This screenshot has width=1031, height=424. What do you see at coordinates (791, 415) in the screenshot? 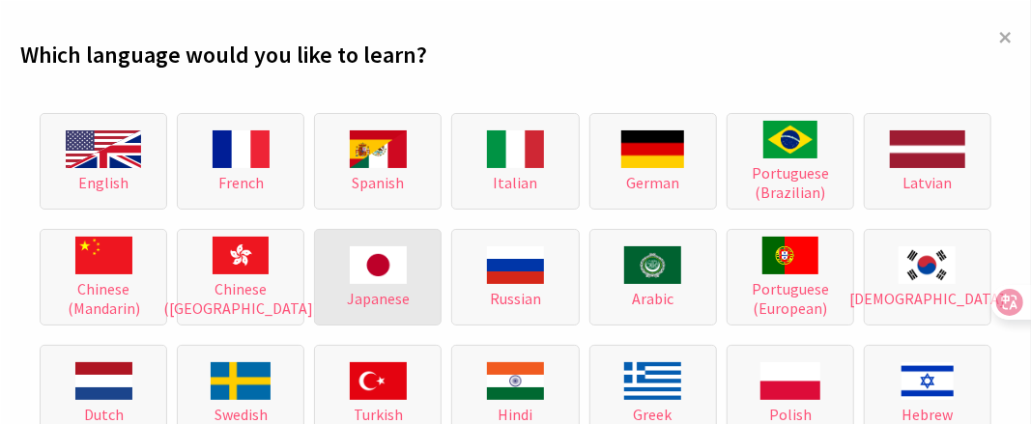
I see `span: Polish` at bounding box center [791, 415].